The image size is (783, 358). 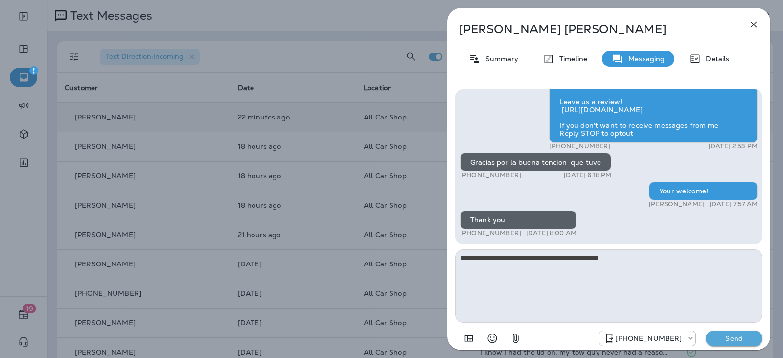 I want to click on div: Gracias por la buena tencion que tuve, so click(x=535, y=162).